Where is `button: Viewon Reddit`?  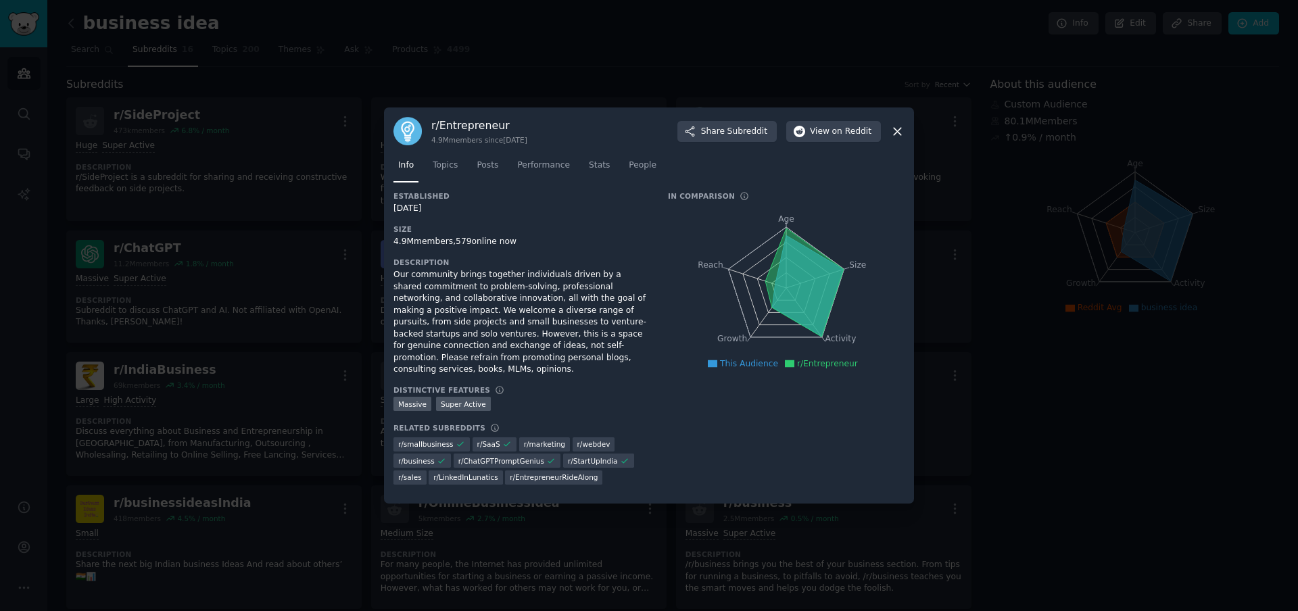
button: Viewon Reddit is located at coordinates (834, 132).